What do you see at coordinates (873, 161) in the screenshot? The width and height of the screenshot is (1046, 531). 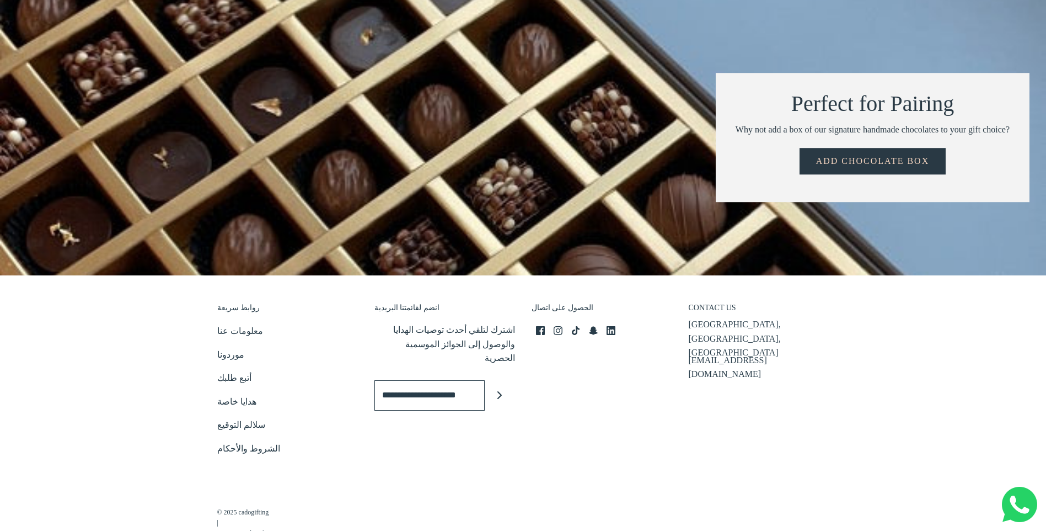 I see `a: Add Chocolate Box` at bounding box center [873, 161].